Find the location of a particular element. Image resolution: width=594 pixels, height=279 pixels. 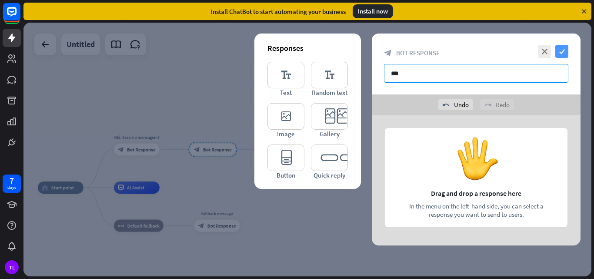

div: Install now is located at coordinates (373, 11).